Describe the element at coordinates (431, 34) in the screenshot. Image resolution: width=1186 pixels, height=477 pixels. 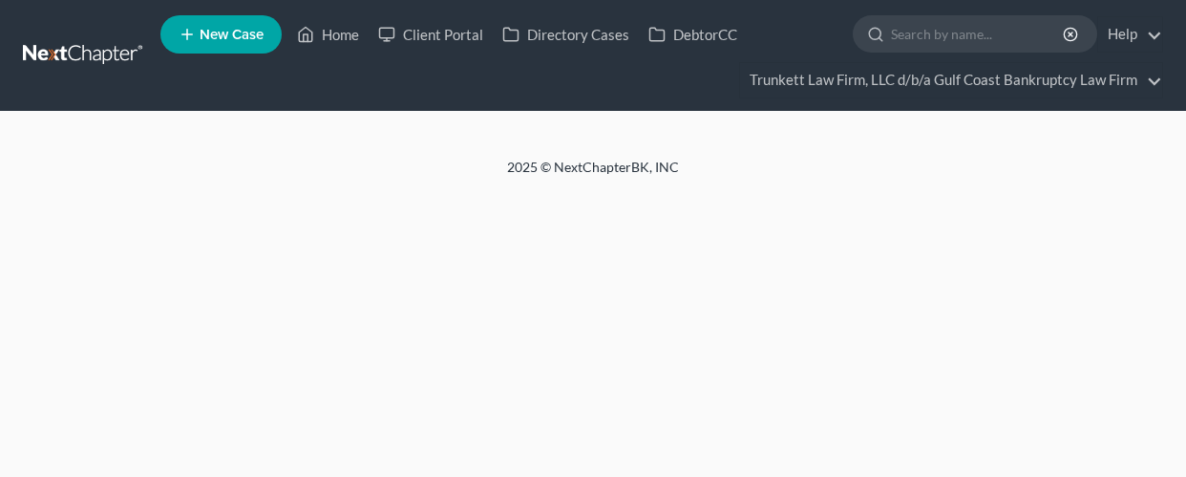
I see `a: Client Portal` at that location.